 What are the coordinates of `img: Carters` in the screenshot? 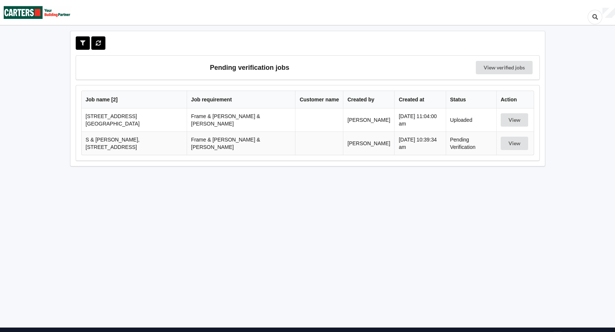 It's located at (37, 12).